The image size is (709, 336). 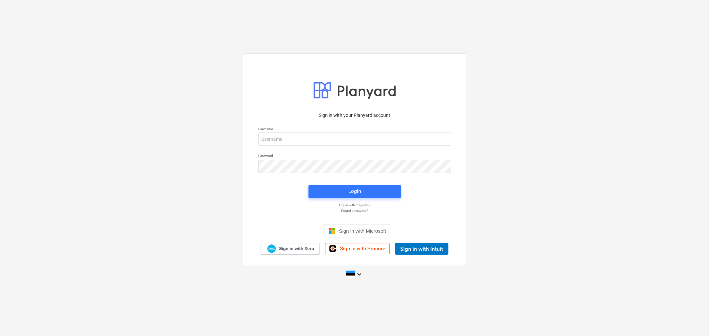 I want to click on input: Username, so click(x=355, y=139).